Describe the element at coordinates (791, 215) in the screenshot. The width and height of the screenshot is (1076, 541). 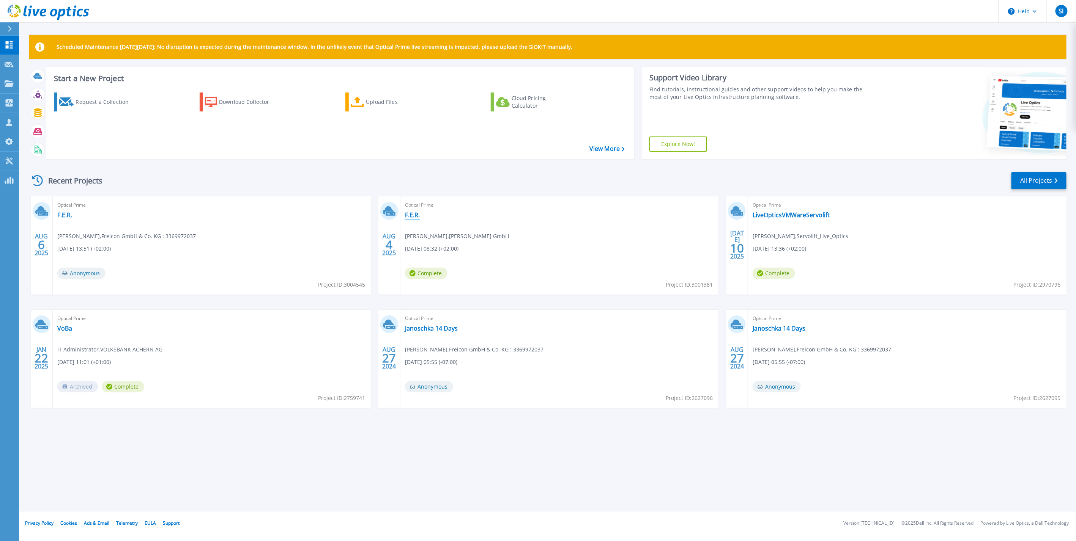
I see `a: LiveOpticsVMWareServolift` at that location.